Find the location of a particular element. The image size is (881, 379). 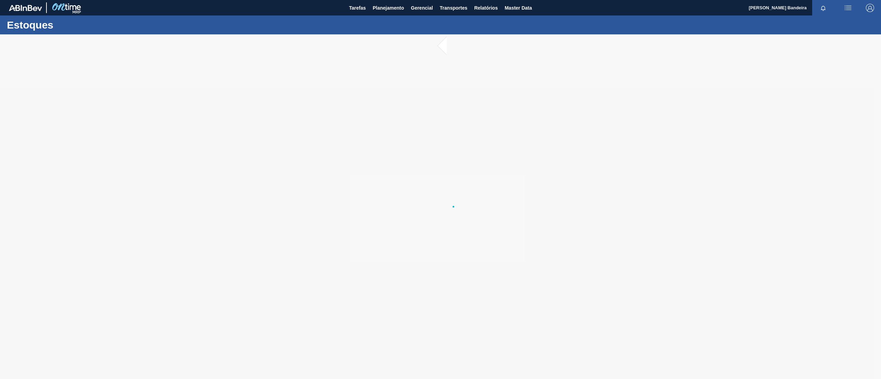

img: Logout is located at coordinates (870, 8).